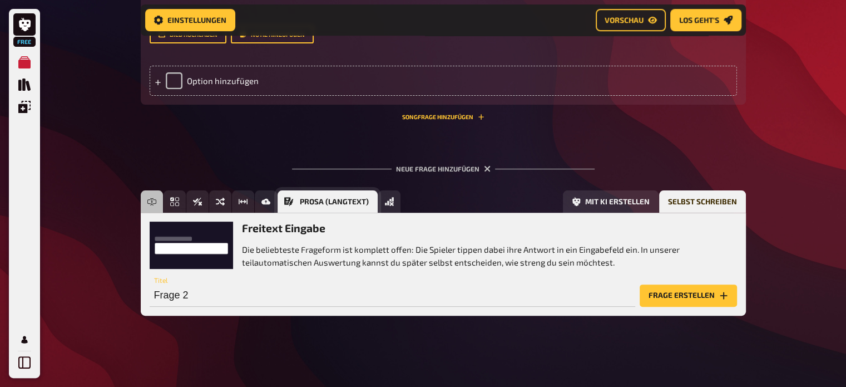  I want to click on a: Vorschau, so click(631, 20).